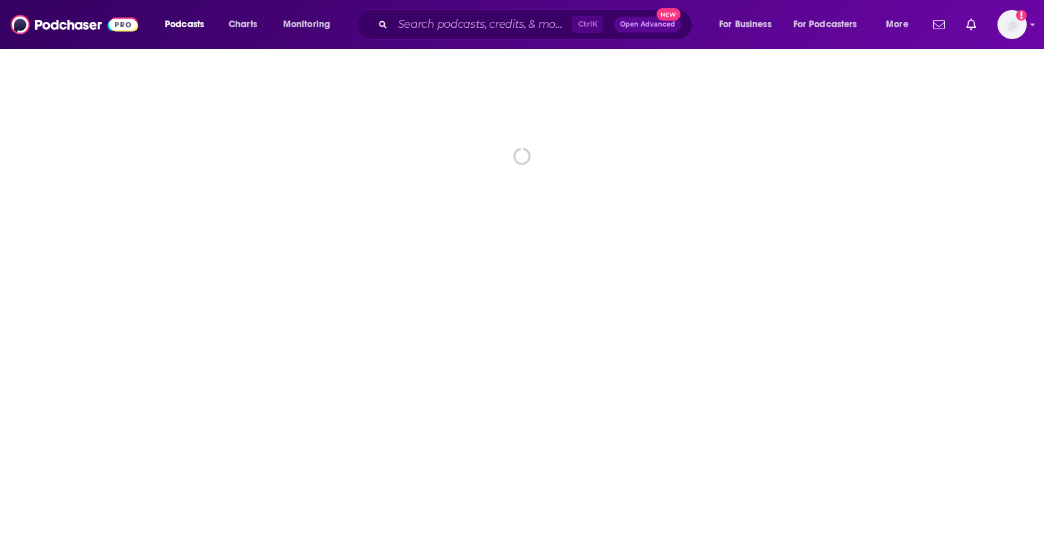  What do you see at coordinates (745, 25) in the screenshot?
I see `span: For Business` at bounding box center [745, 25].